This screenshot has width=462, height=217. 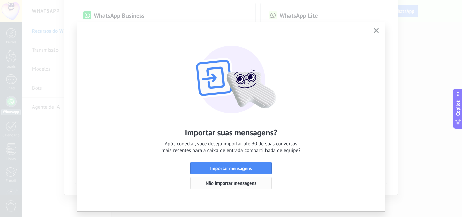 What do you see at coordinates (231, 183) in the screenshot?
I see `button: Não importar mensagens` at bounding box center [231, 183].